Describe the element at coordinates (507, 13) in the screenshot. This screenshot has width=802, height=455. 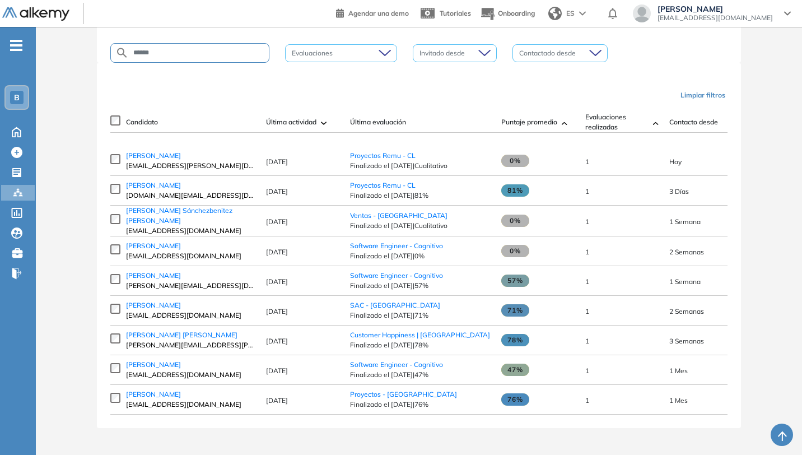
I see `button: Onboarding` at that location.